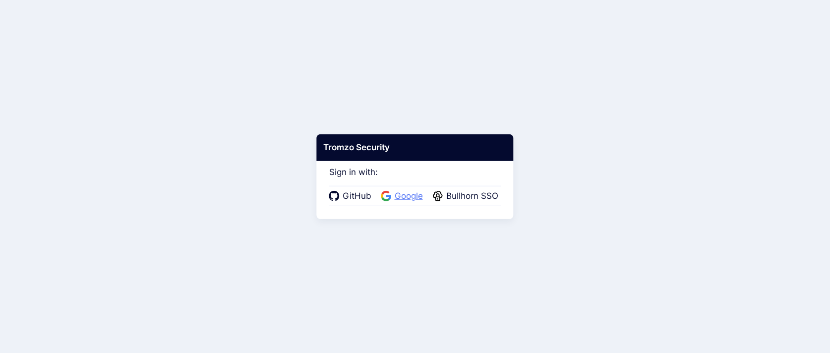 This screenshot has height=353, width=830. I want to click on span: Google, so click(409, 196).